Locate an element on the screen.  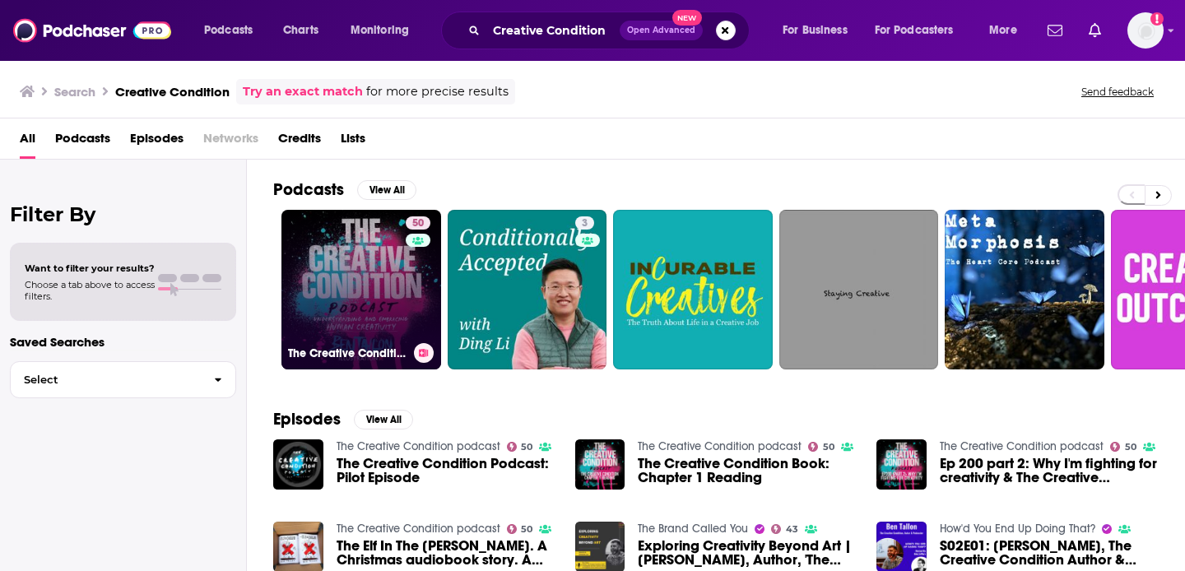
a: The Elf In The Delph. A Christmas audiobook story. A gift for The Creative Condition listeners. is located at coordinates (446, 553).